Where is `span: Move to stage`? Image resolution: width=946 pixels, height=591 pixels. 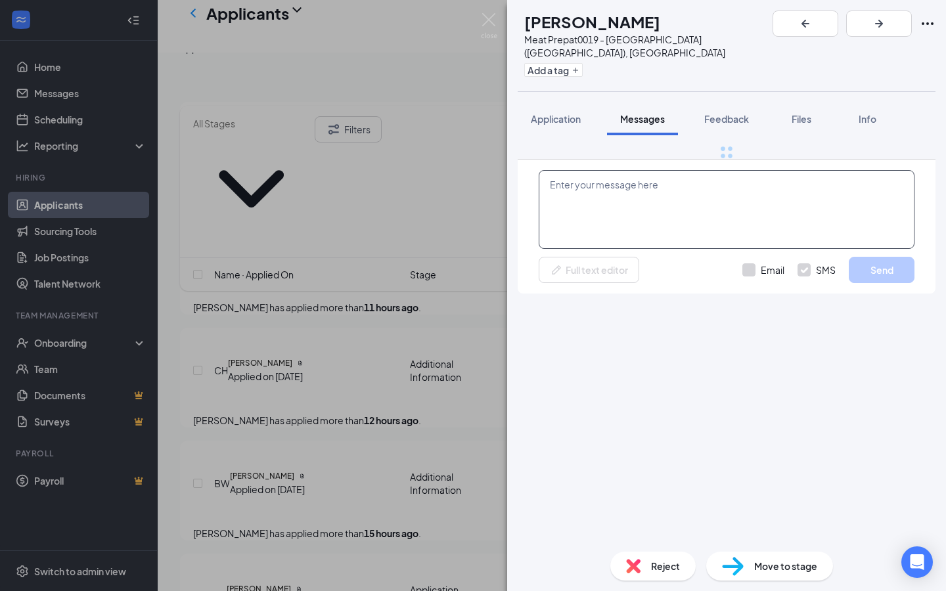
span: Move to stage is located at coordinates (785, 566).